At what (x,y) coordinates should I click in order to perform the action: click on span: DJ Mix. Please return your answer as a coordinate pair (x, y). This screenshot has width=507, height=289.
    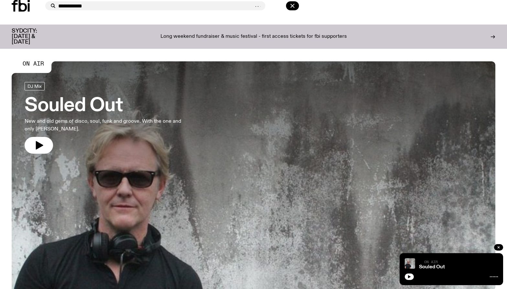
    Looking at the image, I should click on (35, 86).